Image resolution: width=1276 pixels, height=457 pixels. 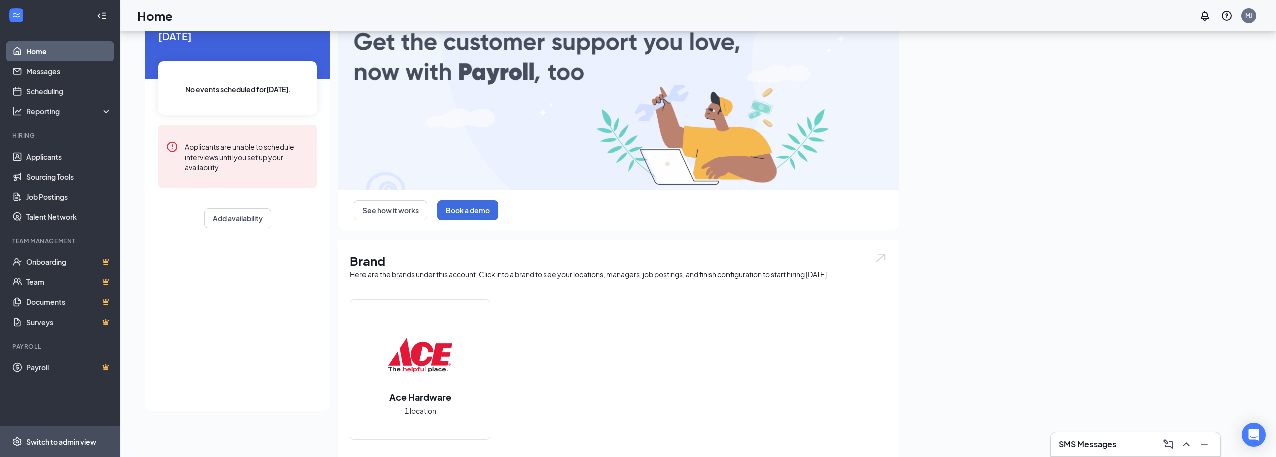 I want to click on h2: Ace Hardware, so click(x=420, y=397).